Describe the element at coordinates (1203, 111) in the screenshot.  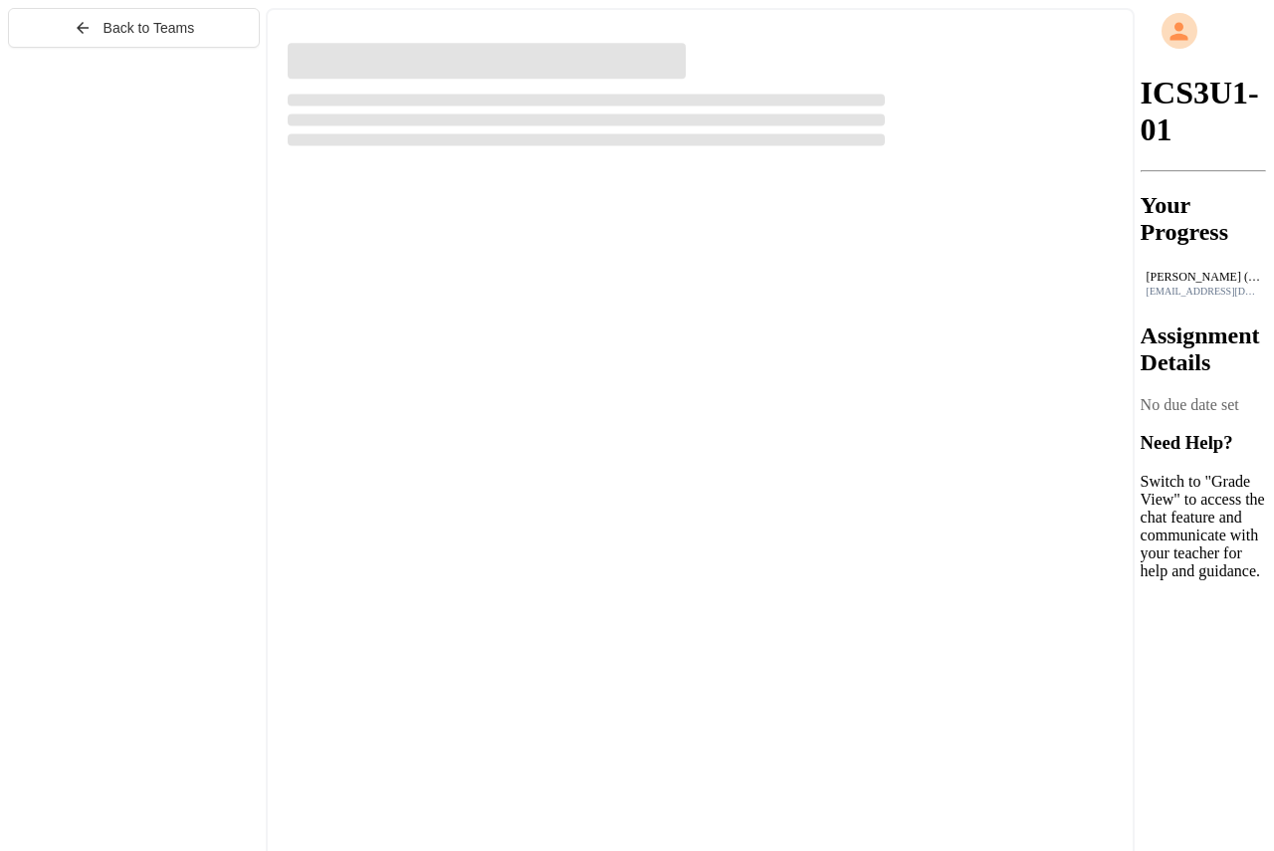
I see `h1: ICS3U1-01` at that location.